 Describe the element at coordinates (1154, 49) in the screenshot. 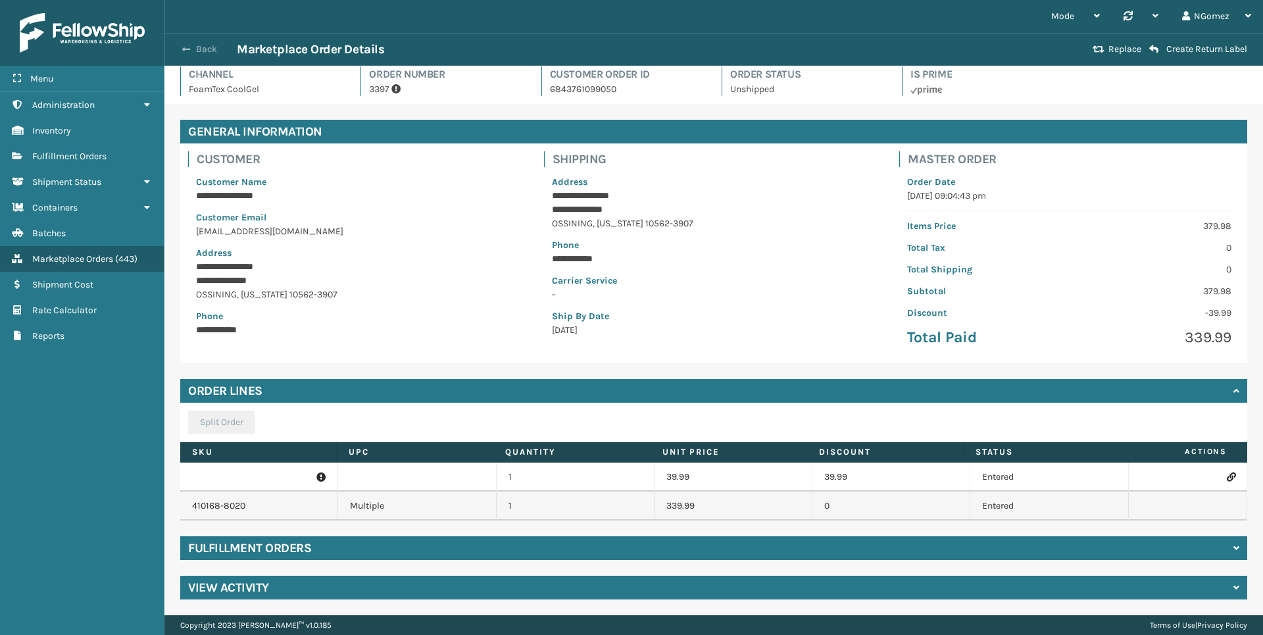

I see `i: Create Return Label` at that location.